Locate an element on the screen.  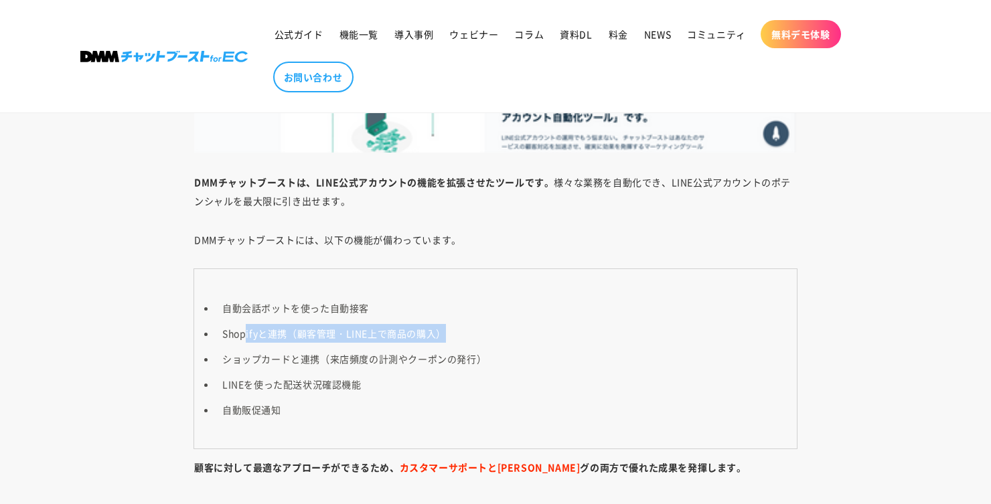
span: 料金 is located at coordinates (618, 34).